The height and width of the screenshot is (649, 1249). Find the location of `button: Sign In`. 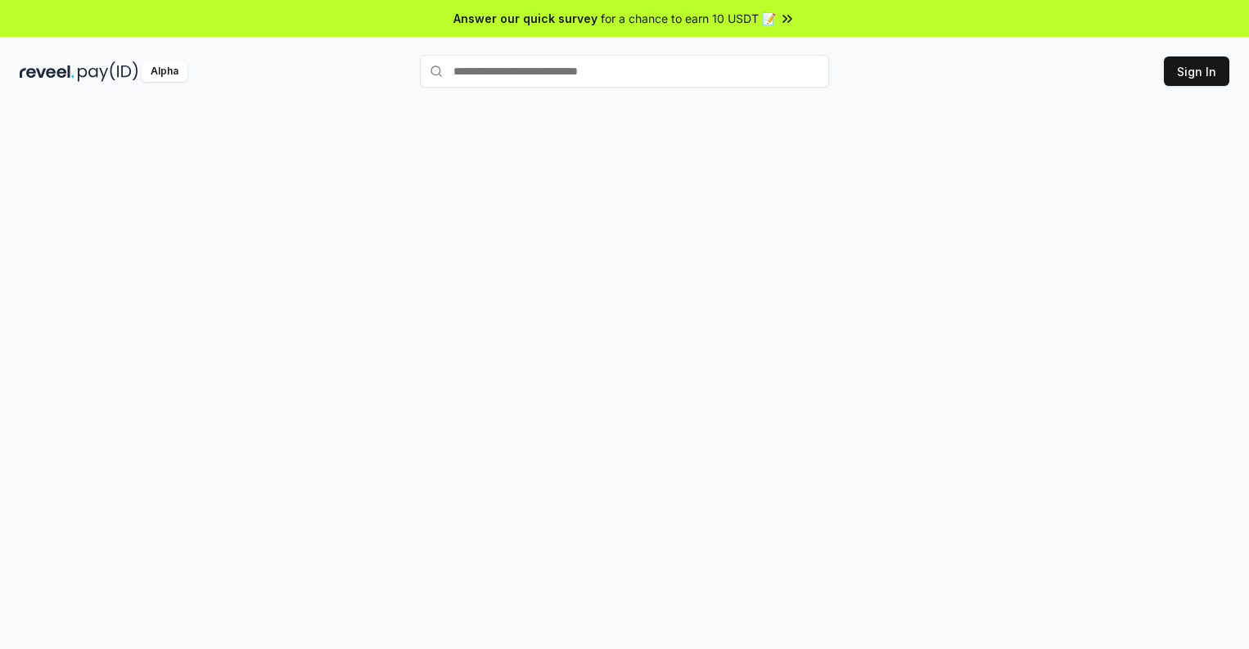

button: Sign In is located at coordinates (1197, 71).